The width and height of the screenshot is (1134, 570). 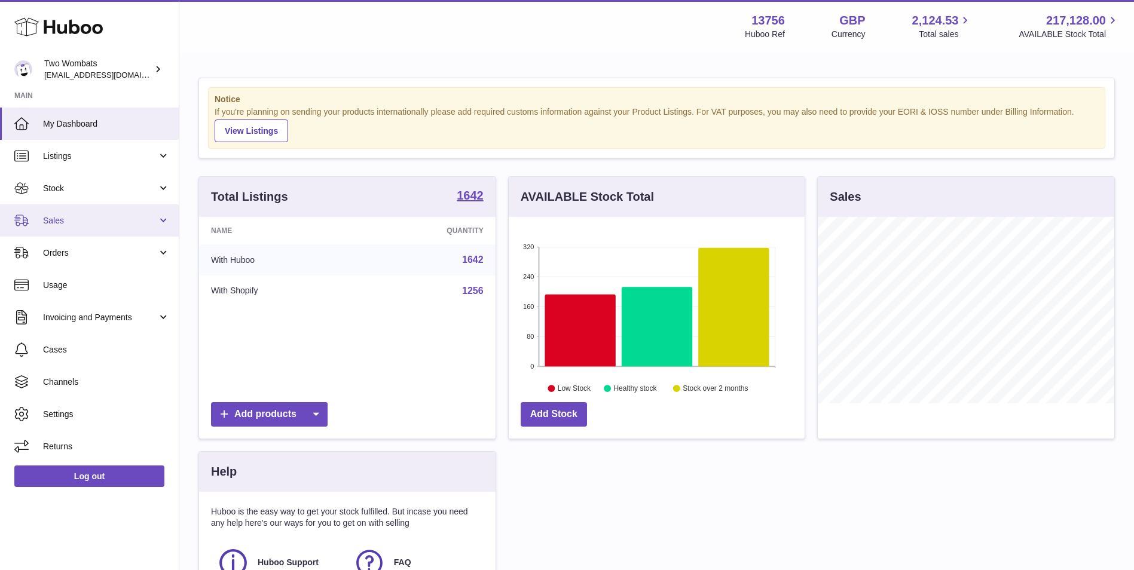 I want to click on span: My Dashboard, so click(x=106, y=124).